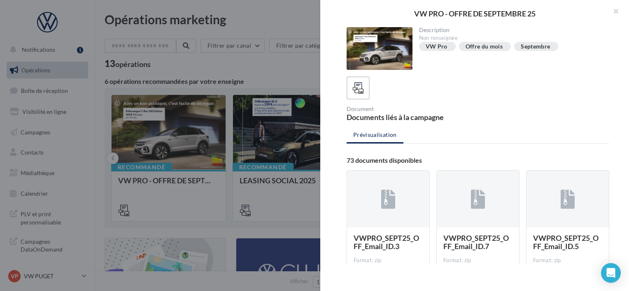 Image resolution: width=629 pixels, height=291 pixels. What do you see at coordinates (610, 273) in the screenshot?
I see `div: Open Intercom Messenger` at bounding box center [610, 273].